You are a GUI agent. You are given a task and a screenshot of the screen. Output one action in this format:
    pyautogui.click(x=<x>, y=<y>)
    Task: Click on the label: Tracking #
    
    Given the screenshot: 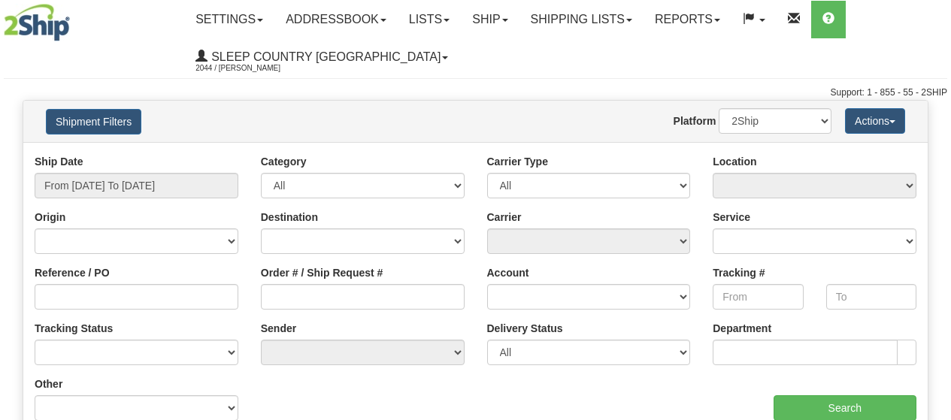 What is the action you would take?
    pyautogui.click(x=738, y=273)
    